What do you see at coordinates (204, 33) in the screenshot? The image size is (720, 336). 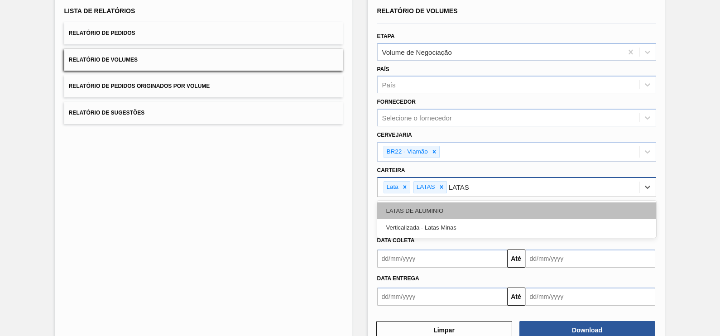 I see `button: Relatório de Pedidos` at bounding box center [204, 33].